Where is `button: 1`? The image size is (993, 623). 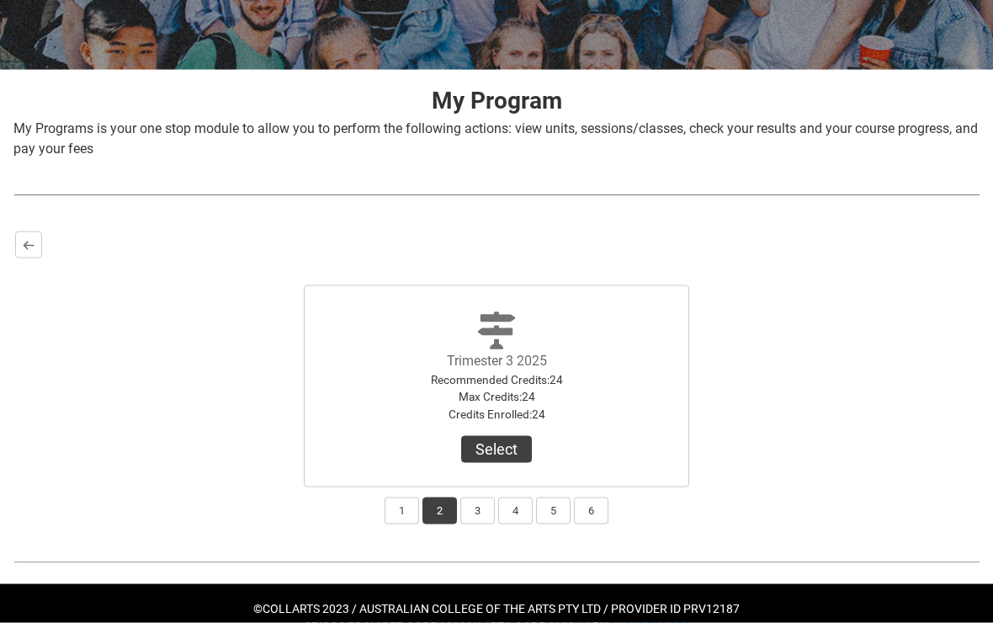 button: 1 is located at coordinates (401, 511).